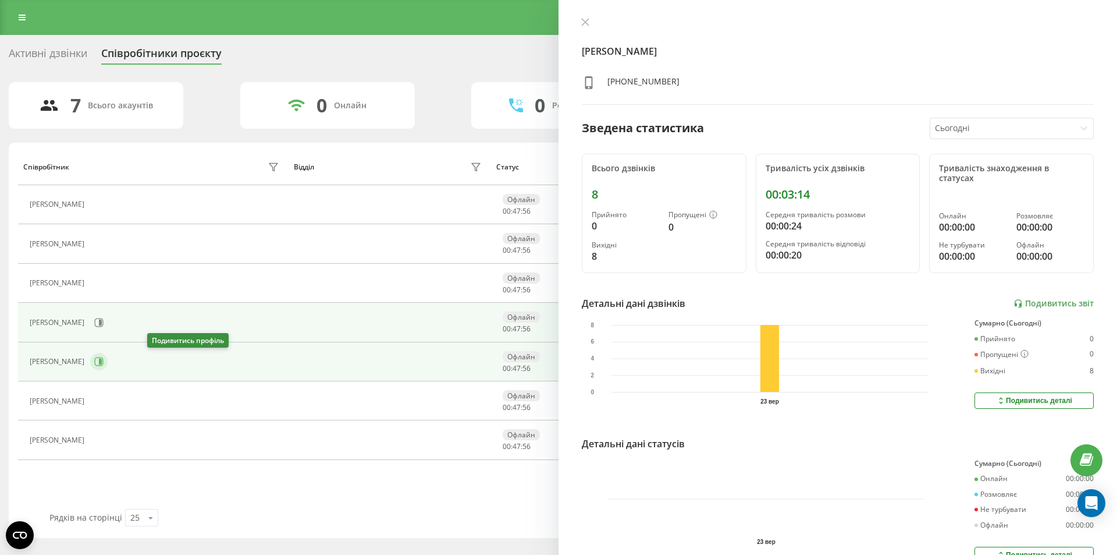 This screenshot has height=555, width=1117. What do you see at coordinates (643, 128) in the screenshot?
I see `div: Зведена статистика` at bounding box center [643, 128].